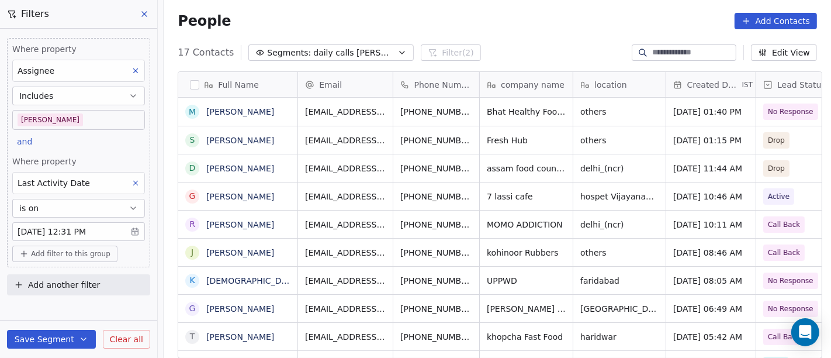  What do you see at coordinates (526, 224) in the screenshot?
I see `span: MOMO ADDICTION` at bounding box center [526, 224].